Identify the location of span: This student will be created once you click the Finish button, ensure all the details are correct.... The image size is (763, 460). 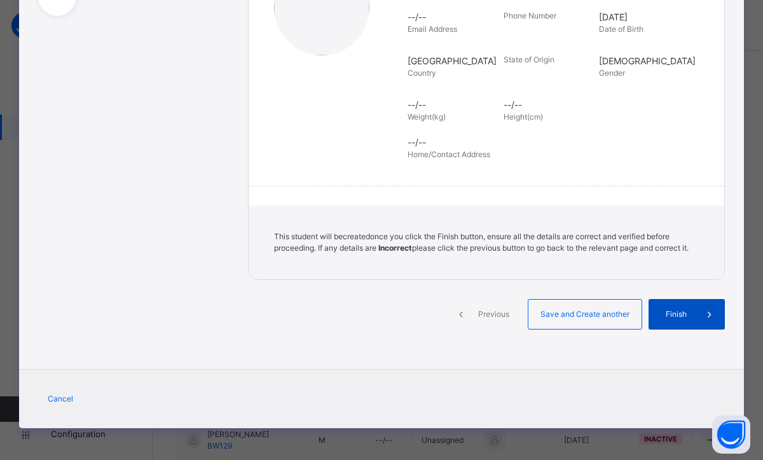
(482, 242).